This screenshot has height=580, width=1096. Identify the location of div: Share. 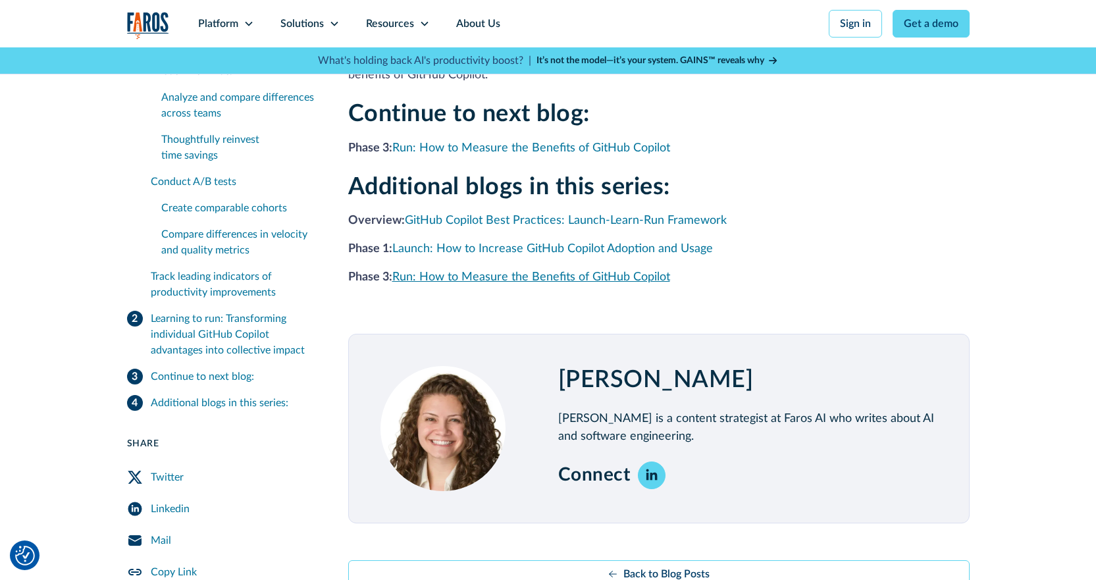
(222, 444).